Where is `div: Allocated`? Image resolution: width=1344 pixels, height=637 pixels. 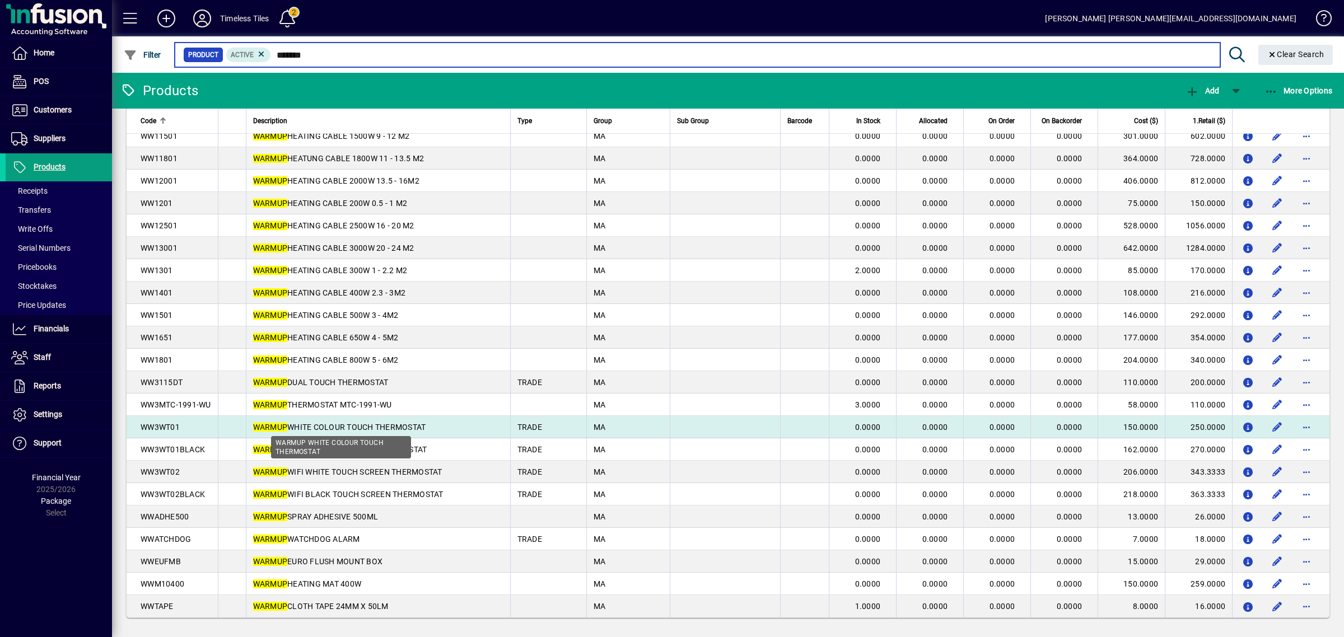
div: Allocated is located at coordinates (930, 121).